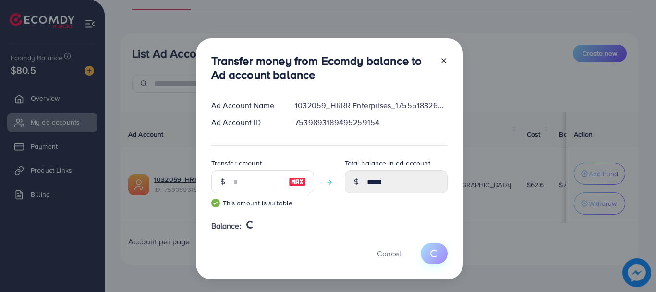  What do you see at coordinates (297, 182) in the screenshot?
I see `img: image` at bounding box center [297, 182].